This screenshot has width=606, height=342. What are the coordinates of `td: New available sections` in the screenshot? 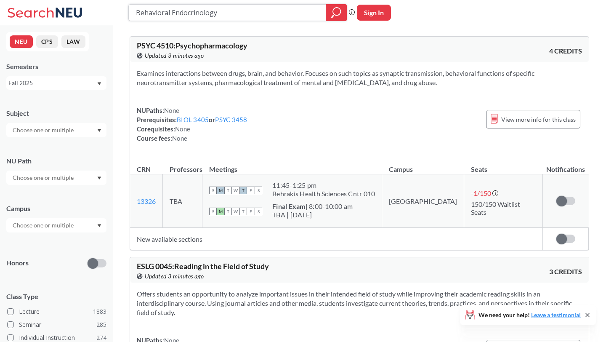 It's located at (336, 239).